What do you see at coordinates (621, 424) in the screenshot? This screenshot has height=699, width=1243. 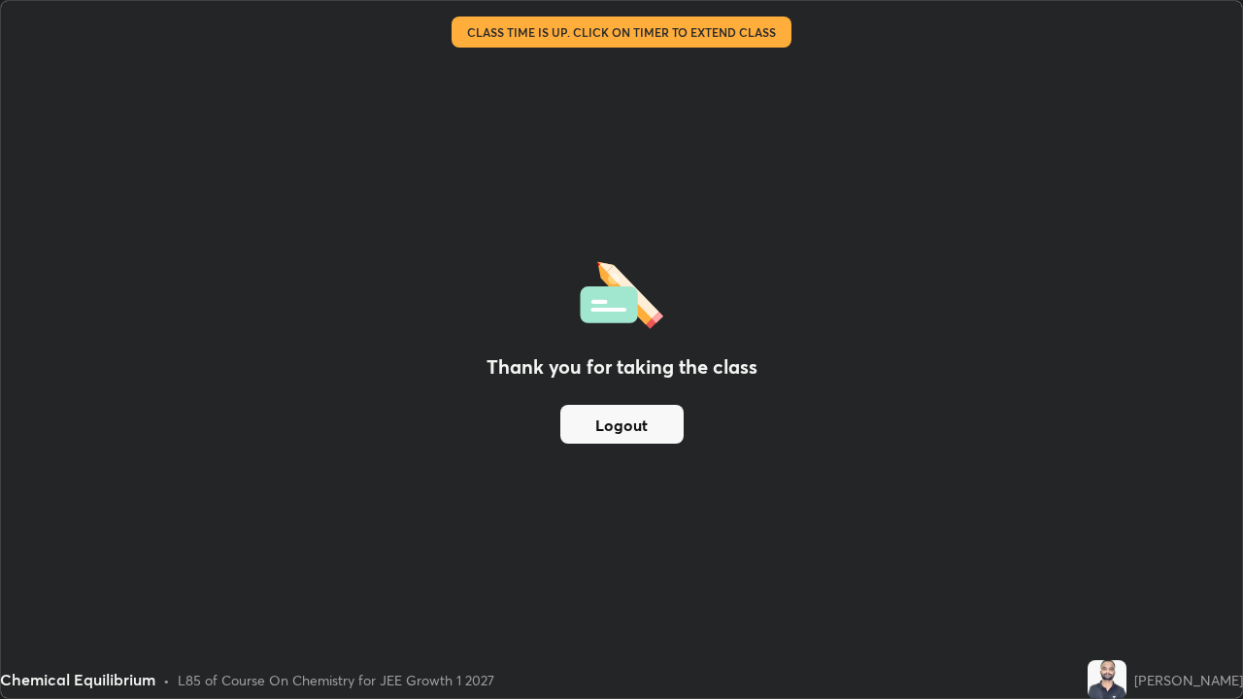 I see `button: Logout` at bounding box center [621, 424].